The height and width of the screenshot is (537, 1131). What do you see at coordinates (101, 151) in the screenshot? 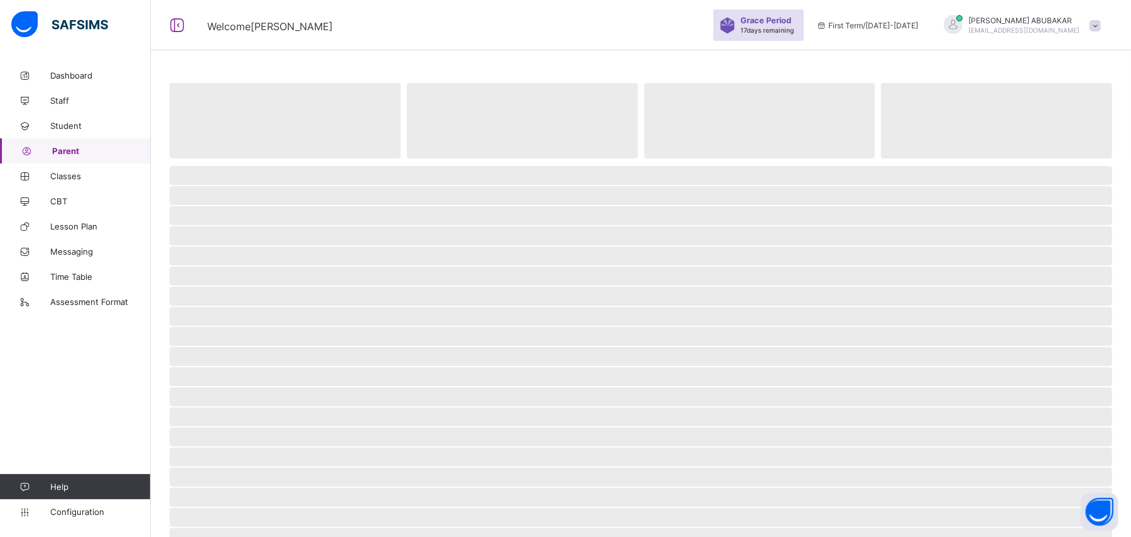
I see `span: Parent` at bounding box center [101, 151].